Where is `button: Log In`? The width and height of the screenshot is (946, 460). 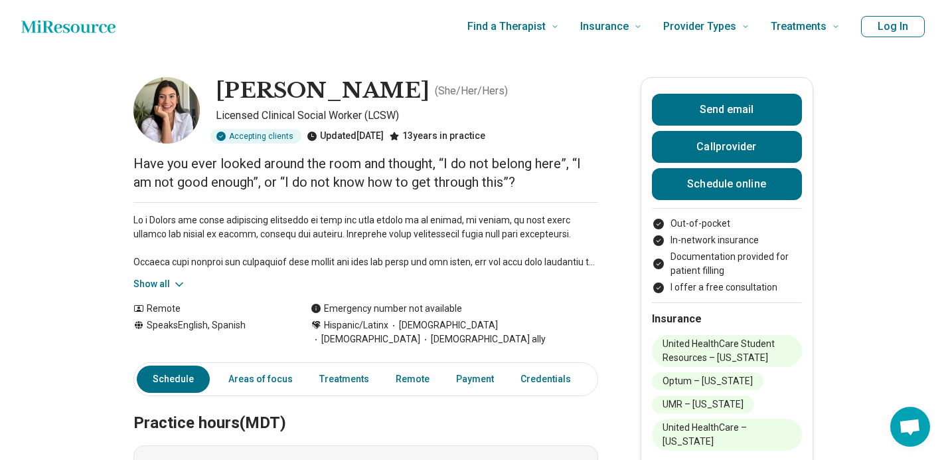 button: Log In is located at coordinates (893, 27).